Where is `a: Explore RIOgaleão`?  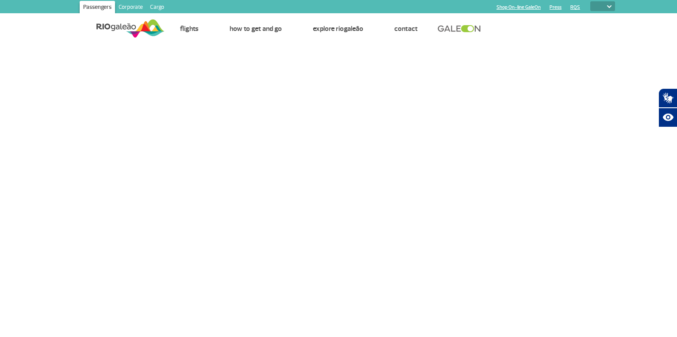
a: Explore RIOgaleão is located at coordinates (338, 29).